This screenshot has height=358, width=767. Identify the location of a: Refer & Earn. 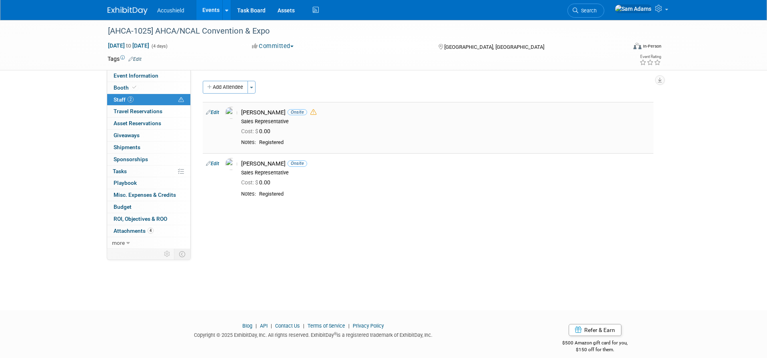
(595, 330).